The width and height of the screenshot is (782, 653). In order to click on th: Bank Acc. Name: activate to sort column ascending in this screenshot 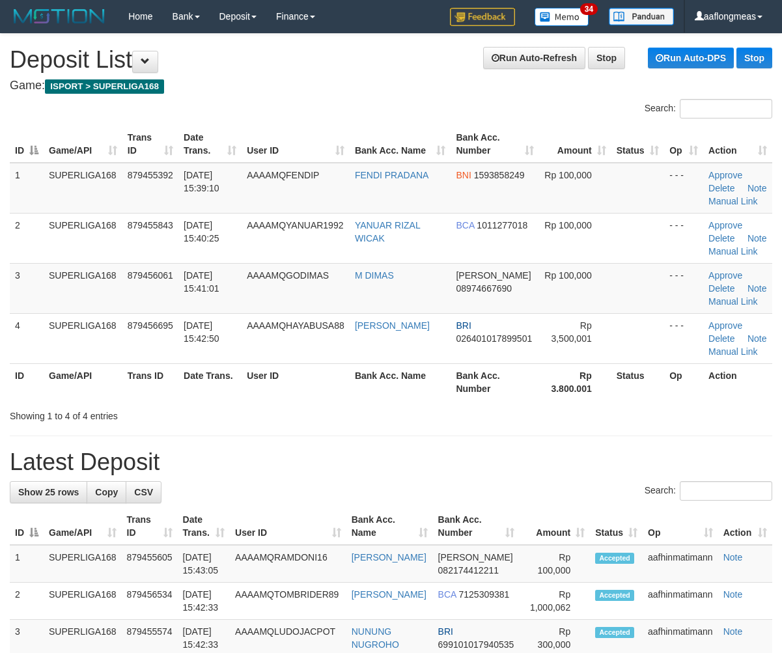, I will do `click(401, 144)`.